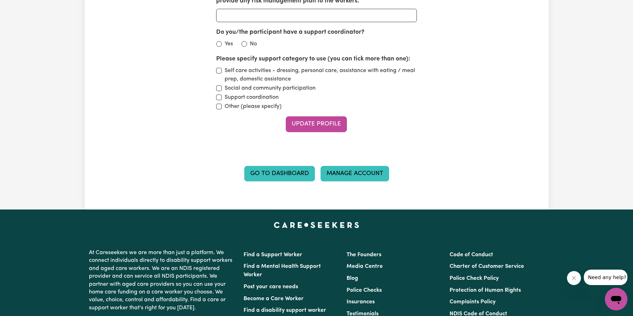  Describe the element at coordinates (253, 44) in the screenshot. I see `label: No` at that location.